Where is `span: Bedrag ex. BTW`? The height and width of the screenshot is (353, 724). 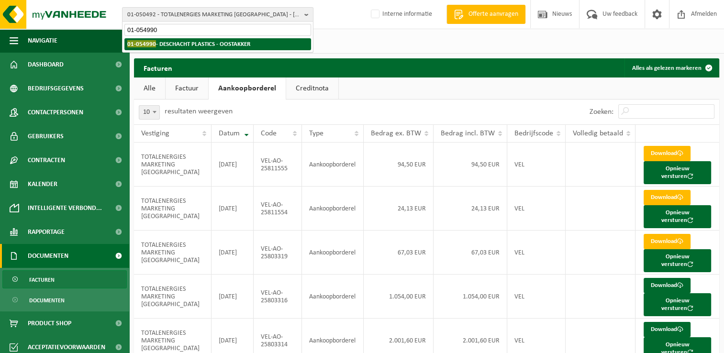 span: Bedrag ex. BTW is located at coordinates (396, 134).